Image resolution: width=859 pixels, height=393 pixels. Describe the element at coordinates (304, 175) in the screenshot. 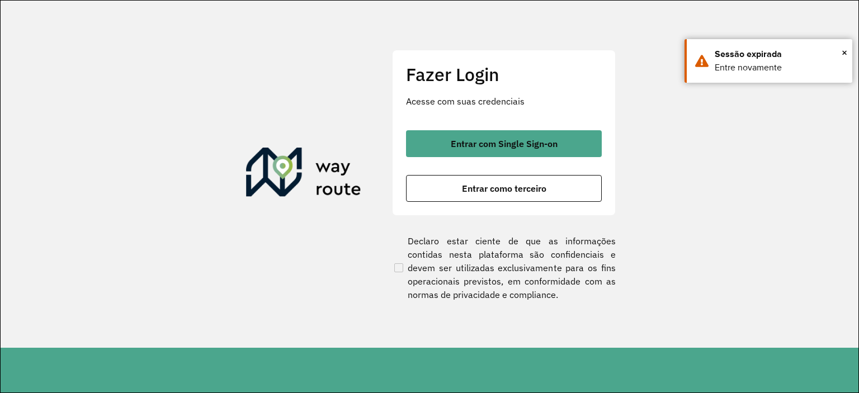

I see `img: Roteirizador AmbevTech` at that location.